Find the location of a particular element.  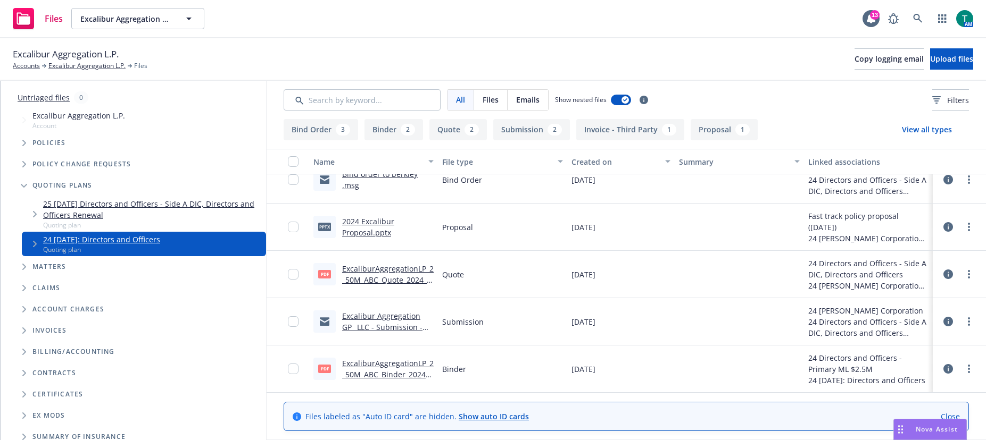

span: Copy logging email is located at coordinates (889, 59).